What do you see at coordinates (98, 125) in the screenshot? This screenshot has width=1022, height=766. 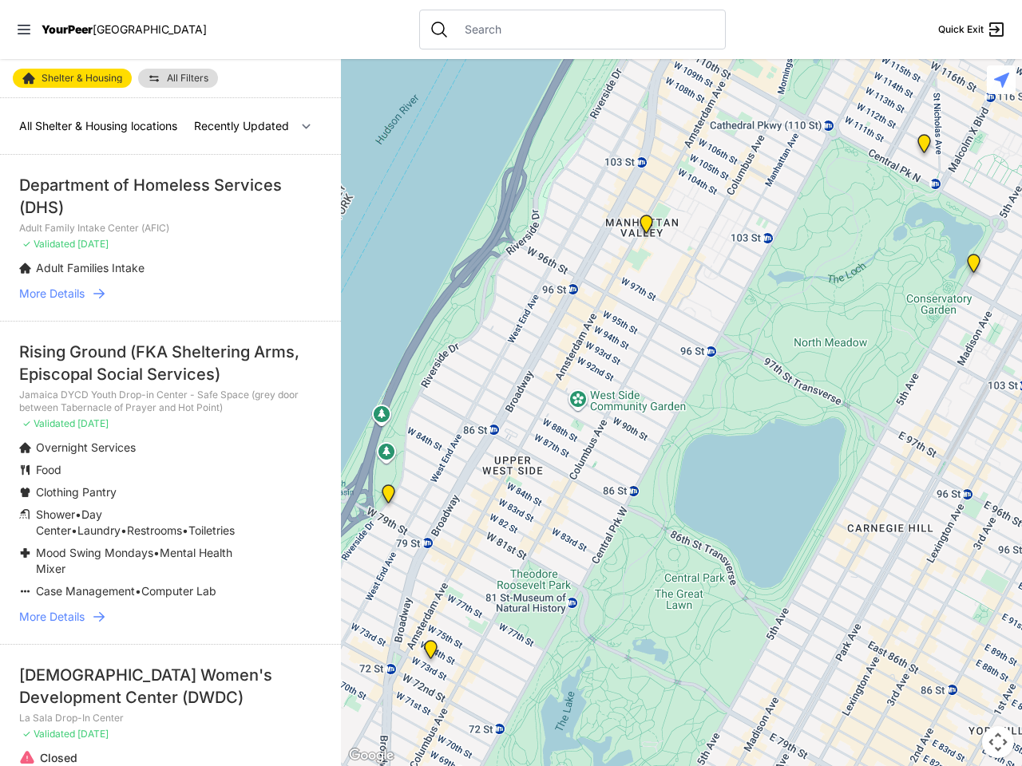 I see `span: All Shelter & Housing locations` at bounding box center [98, 125].